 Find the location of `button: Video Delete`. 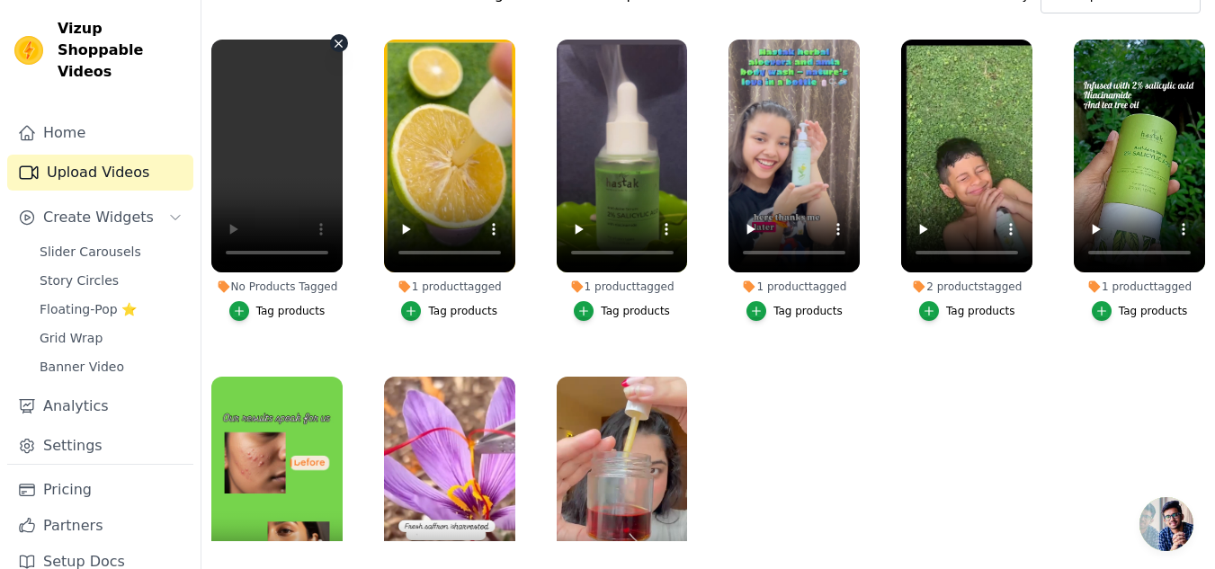

button: Video Delete is located at coordinates (339, 43).